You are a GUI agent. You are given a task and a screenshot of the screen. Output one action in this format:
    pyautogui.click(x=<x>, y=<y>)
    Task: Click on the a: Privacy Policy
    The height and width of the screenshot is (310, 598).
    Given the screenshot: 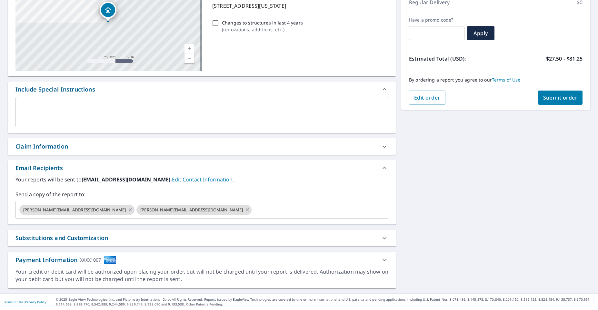 What is the action you would take?
    pyautogui.click(x=35, y=302)
    